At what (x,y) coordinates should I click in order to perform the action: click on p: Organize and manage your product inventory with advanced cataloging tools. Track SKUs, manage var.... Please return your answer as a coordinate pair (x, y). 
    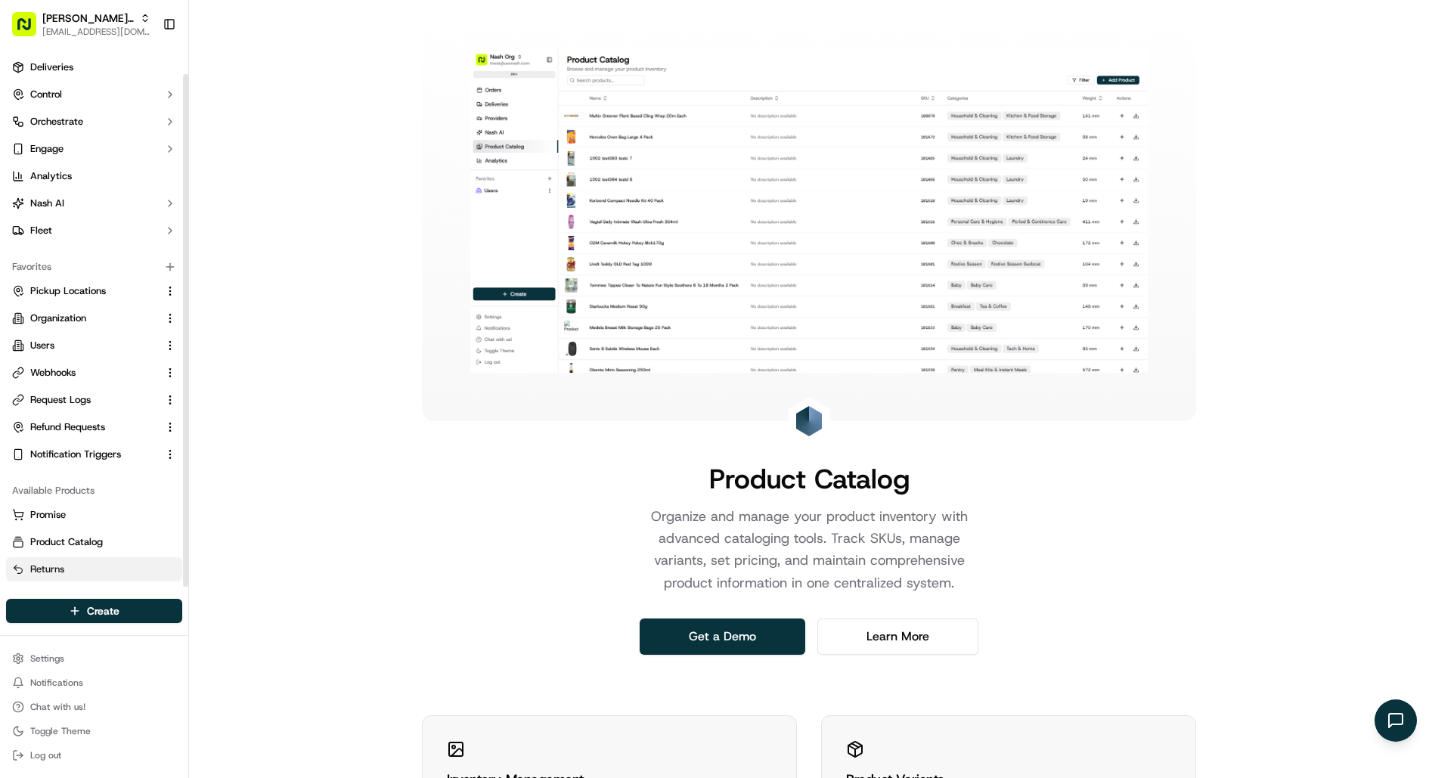
    Looking at the image, I should click on (809, 550).